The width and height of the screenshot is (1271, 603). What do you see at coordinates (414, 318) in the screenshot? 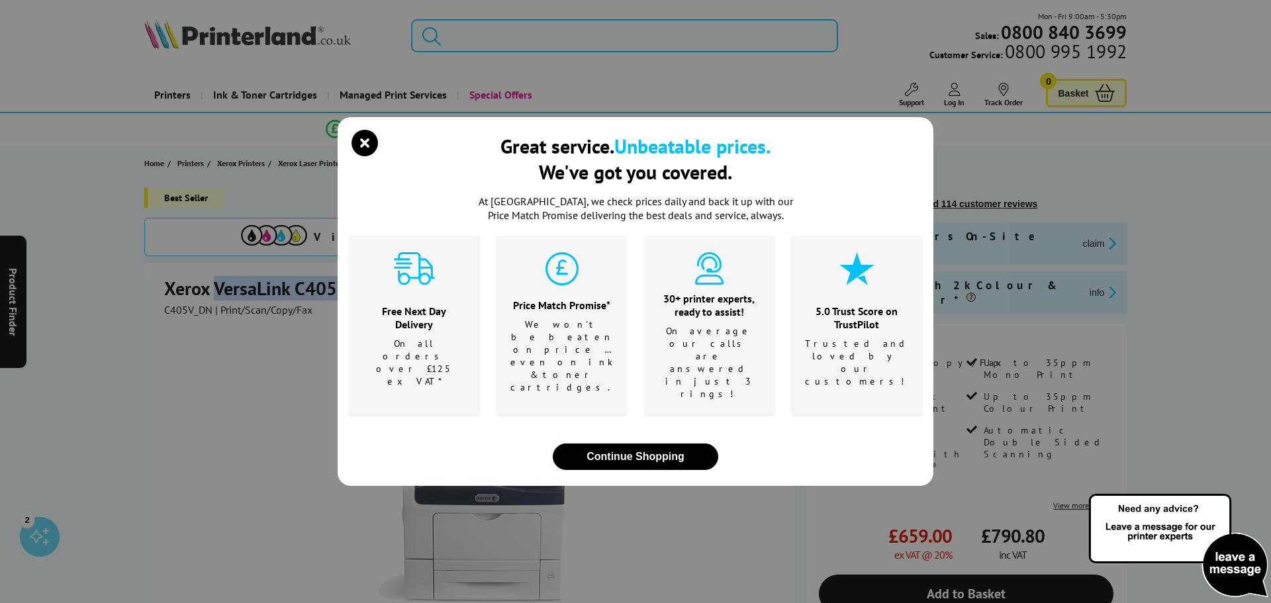
I see `div: Free Next Day Delivery` at bounding box center [414, 318].